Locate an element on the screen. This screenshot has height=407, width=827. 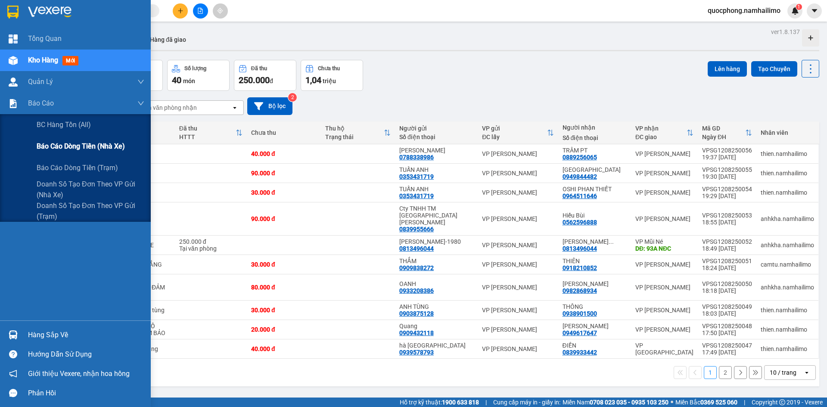
div: THÔNG is located at coordinates (594, 307).